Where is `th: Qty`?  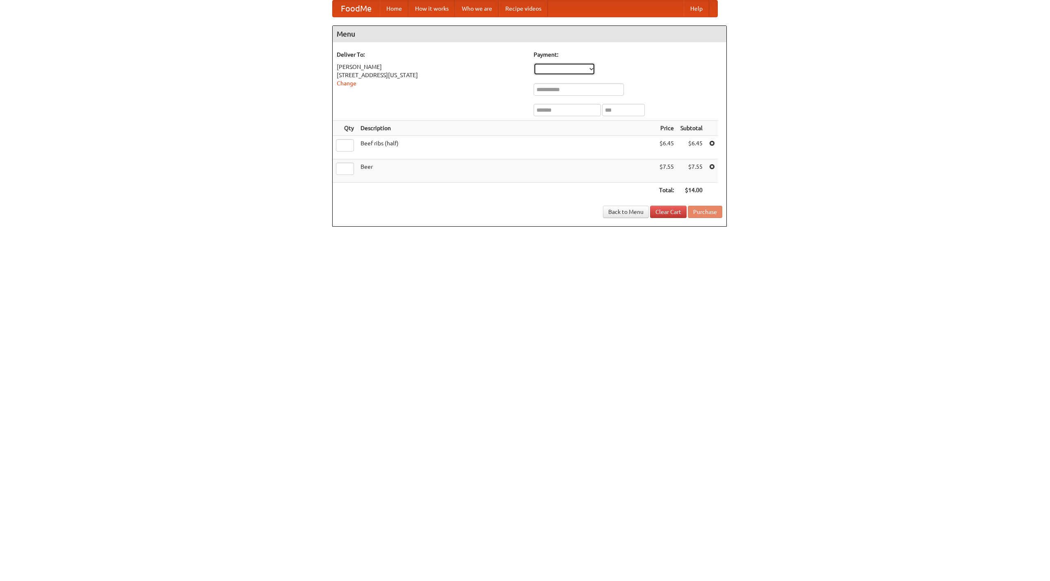 th: Qty is located at coordinates (345, 128).